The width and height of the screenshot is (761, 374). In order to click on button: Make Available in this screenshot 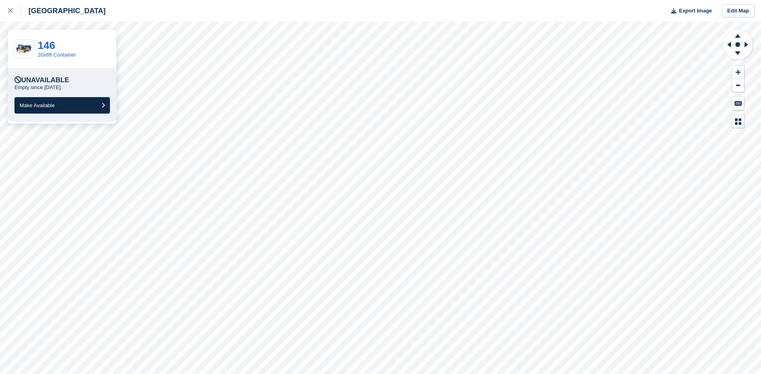, I will do `click(62, 105)`.